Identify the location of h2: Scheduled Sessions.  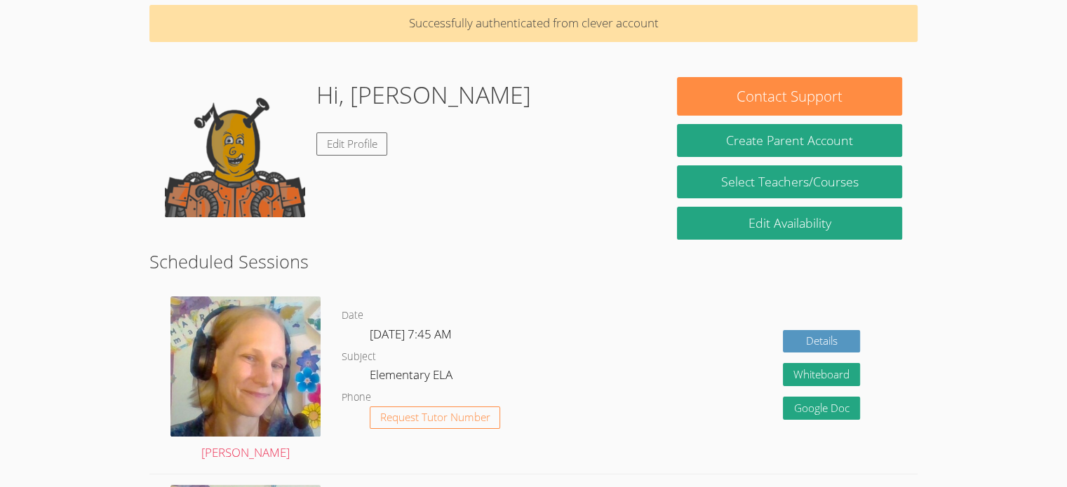
(533, 262).